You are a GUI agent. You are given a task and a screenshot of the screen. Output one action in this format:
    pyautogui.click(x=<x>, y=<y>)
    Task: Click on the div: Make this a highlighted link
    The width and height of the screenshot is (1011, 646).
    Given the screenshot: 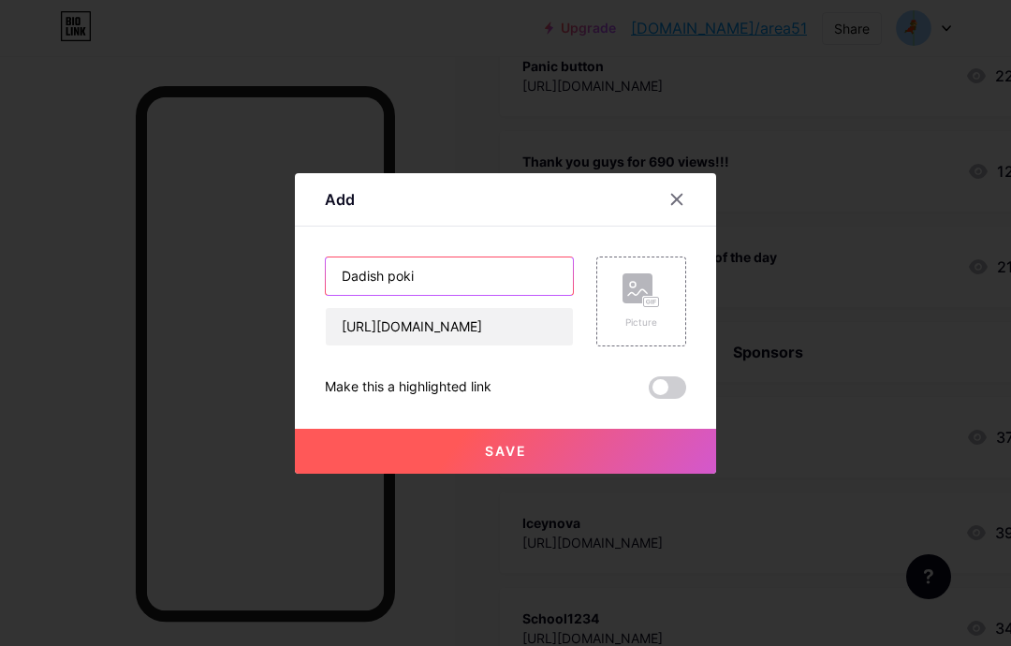 What is the action you would take?
    pyautogui.click(x=408, y=387)
    